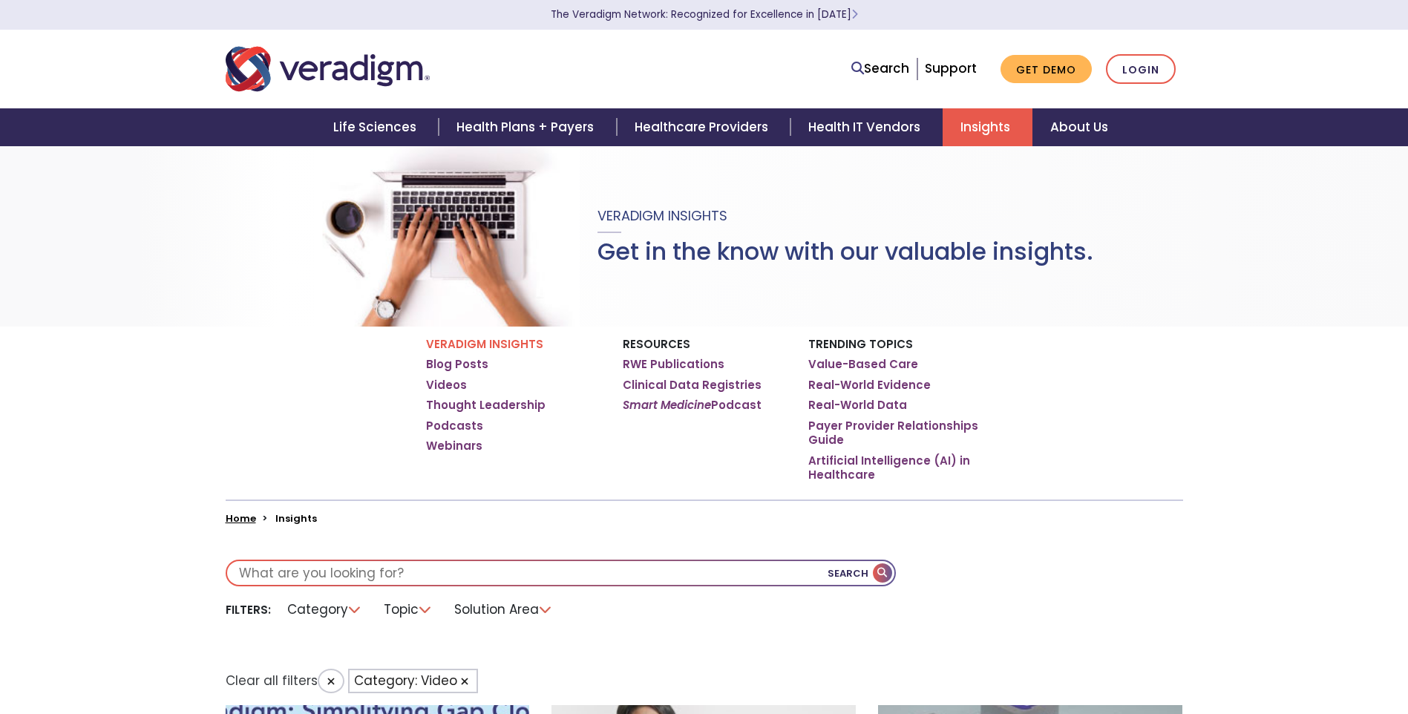 Image resolution: width=1408 pixels, height=714 pixels. Describe the element at coordinates (988, 127) in the screenshot. I see `a: Insights` at that location.